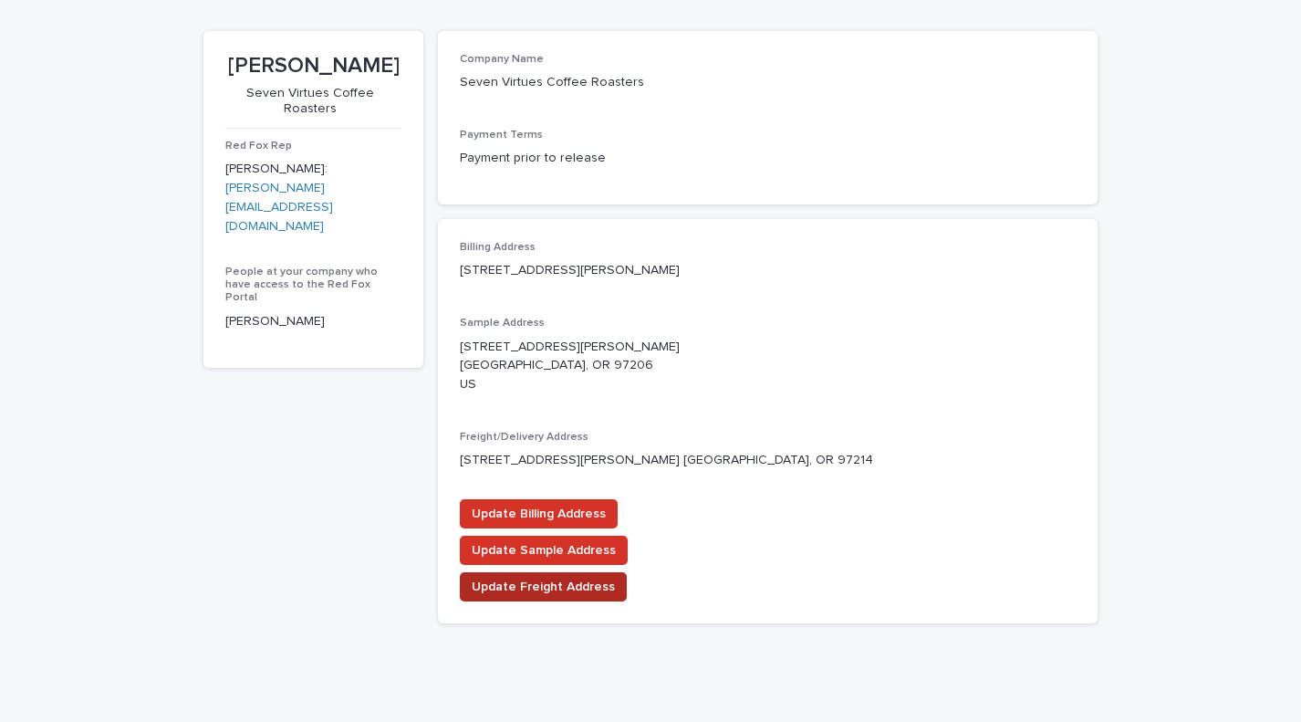 The image size is (1301, 722). What do you see at coordinates (544, 550) in the screenshot?
I see `span: Update Sample Address` at bounding box center [544, 550].